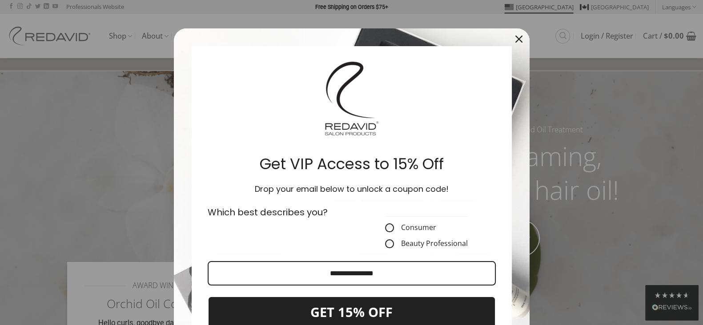  Describe the element at coordinates (426, 228) in the screenshot. I see `label: Consumer` at that location.